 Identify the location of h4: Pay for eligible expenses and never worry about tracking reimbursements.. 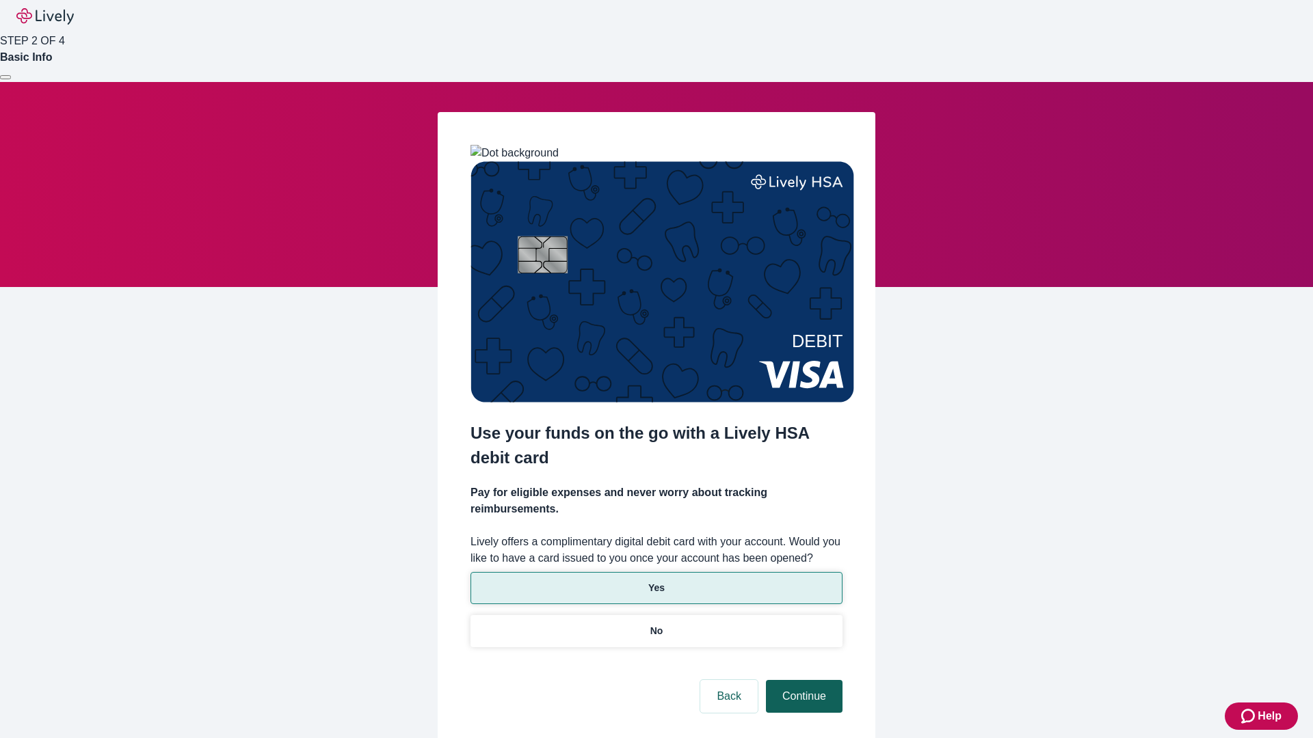
(656, 501).